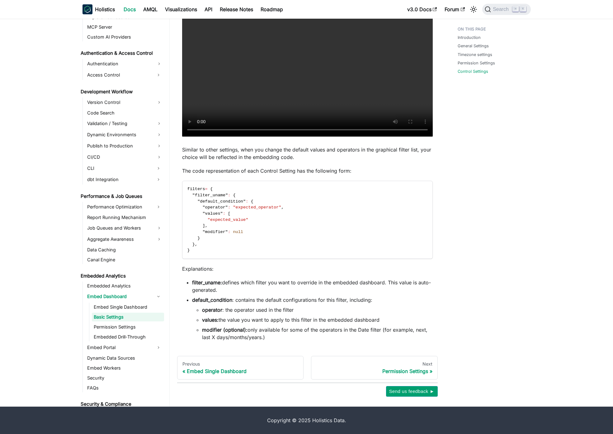  What do you see at coordinates (124, 157) in the screenshot?
I see `a: CI/CD` at bounding box center [124, 157].